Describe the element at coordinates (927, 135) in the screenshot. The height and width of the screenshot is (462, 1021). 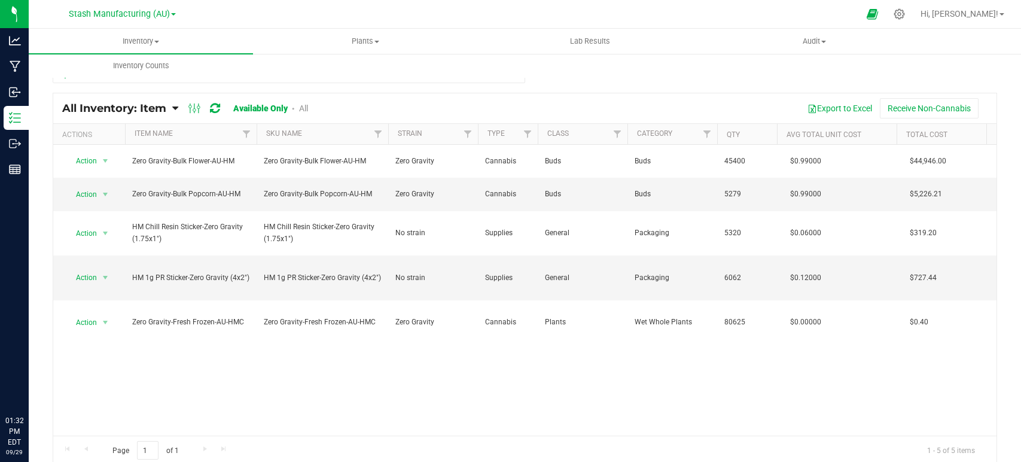
I see `a: Total Cost` at that location.